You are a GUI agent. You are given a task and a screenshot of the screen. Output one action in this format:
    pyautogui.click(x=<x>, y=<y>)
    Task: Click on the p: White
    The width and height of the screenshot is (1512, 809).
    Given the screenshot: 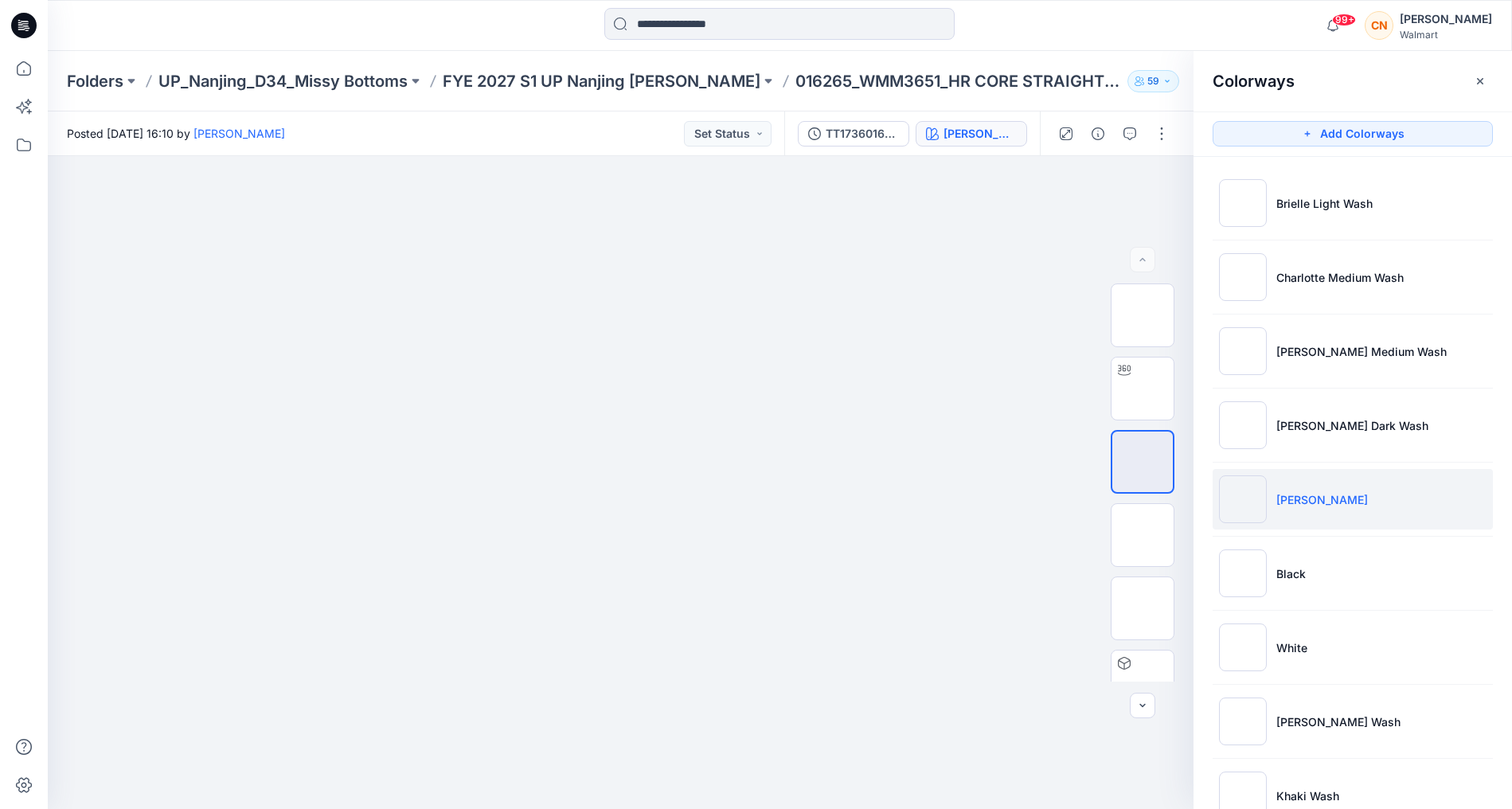 What is the action you would take?
    pyautogui.click(x=1292, y=647)
    